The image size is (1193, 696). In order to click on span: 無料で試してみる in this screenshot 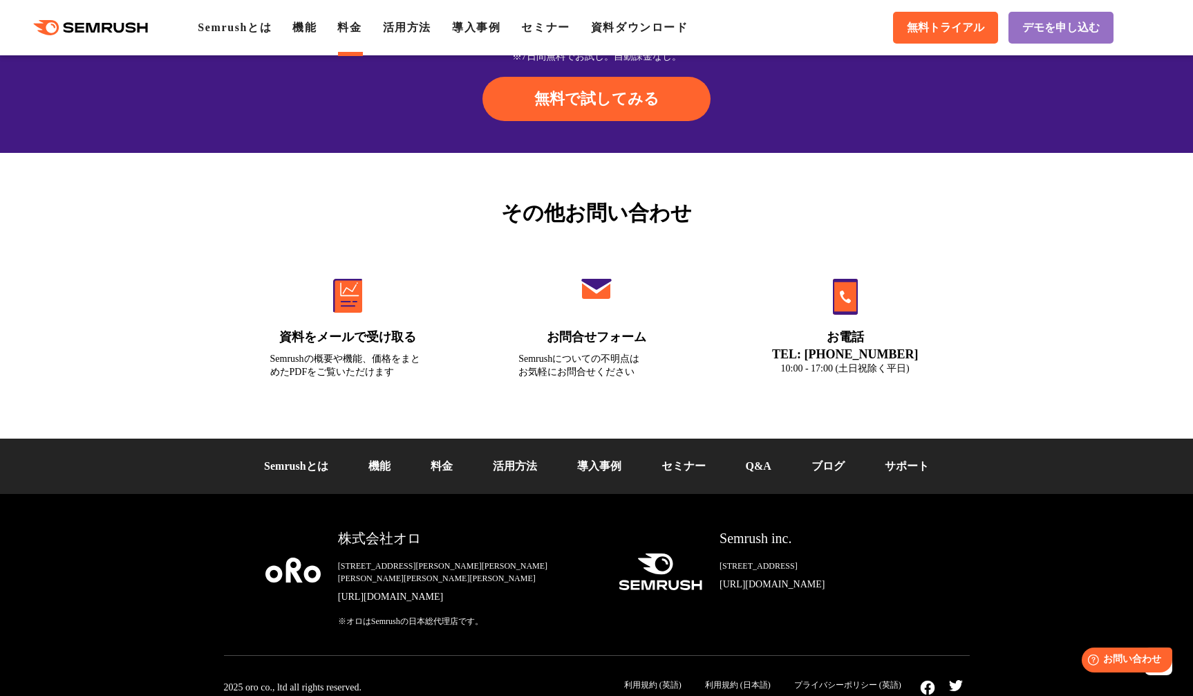, I will do `click(597, 99)`.